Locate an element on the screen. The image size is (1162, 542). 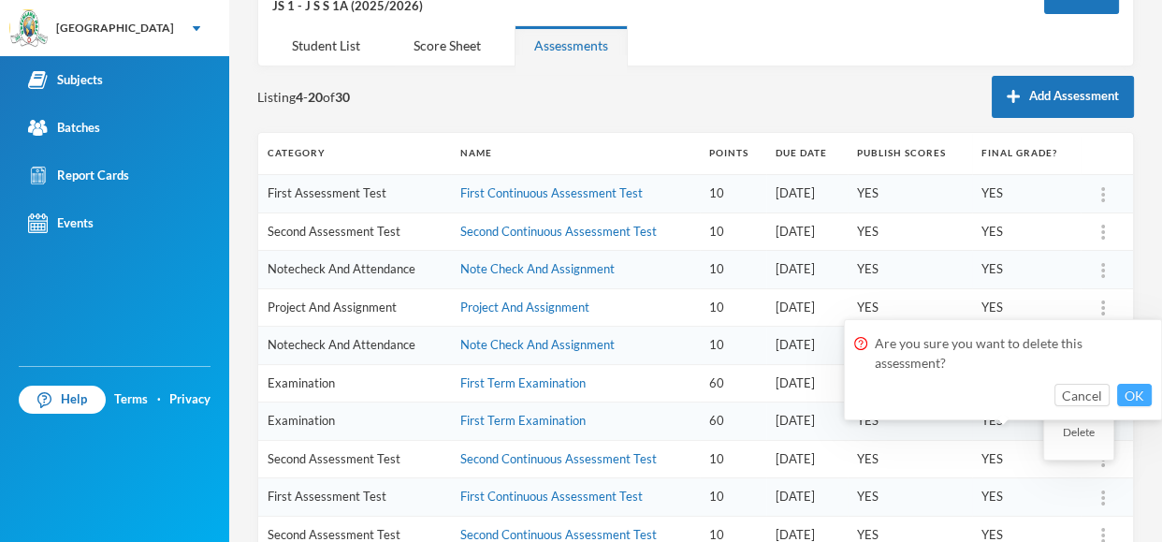
th: Due Date is located at coordinates (806, 153).